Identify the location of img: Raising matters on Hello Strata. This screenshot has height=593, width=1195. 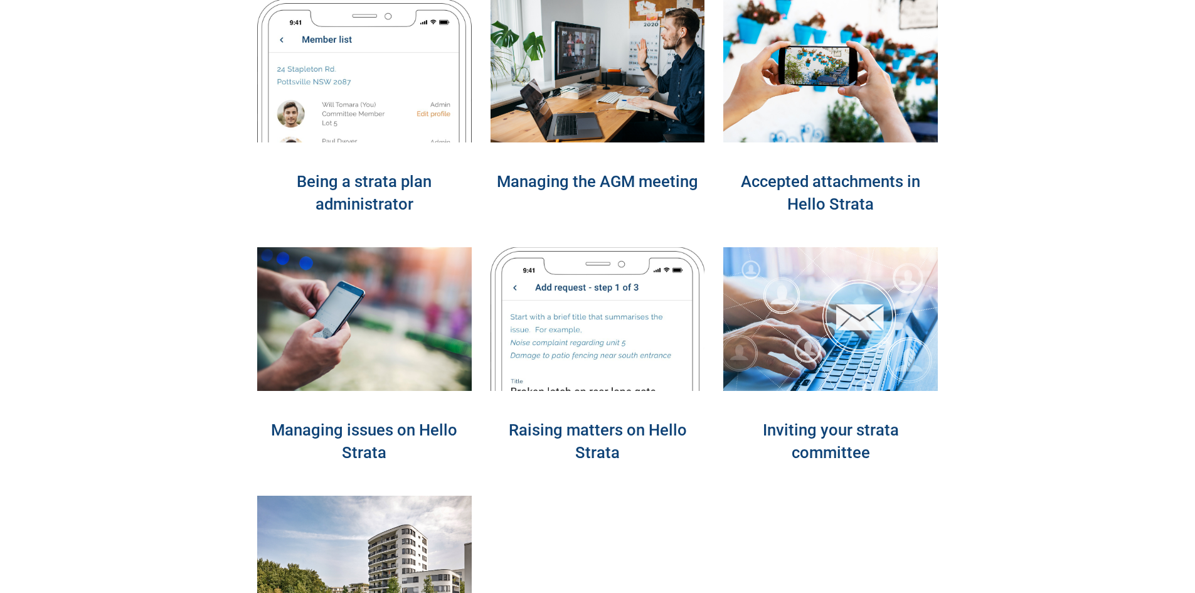
(597, 319).